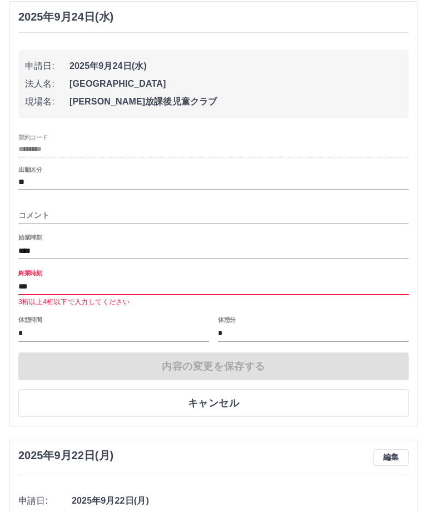 The width and height of the screenshot is (427, 512). Describe the element at coordinates (47, 84) in the screenshot. I see `span: 法人名:` at that location.